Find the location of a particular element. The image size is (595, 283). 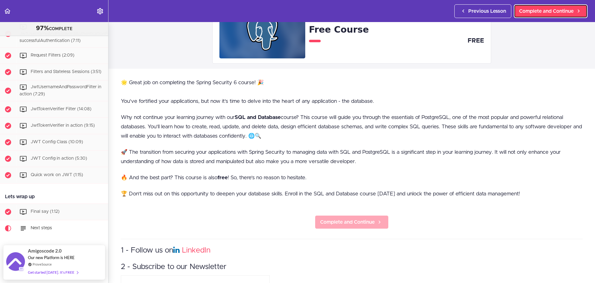

div: COMPLETE is located at coordinates (54, 29).